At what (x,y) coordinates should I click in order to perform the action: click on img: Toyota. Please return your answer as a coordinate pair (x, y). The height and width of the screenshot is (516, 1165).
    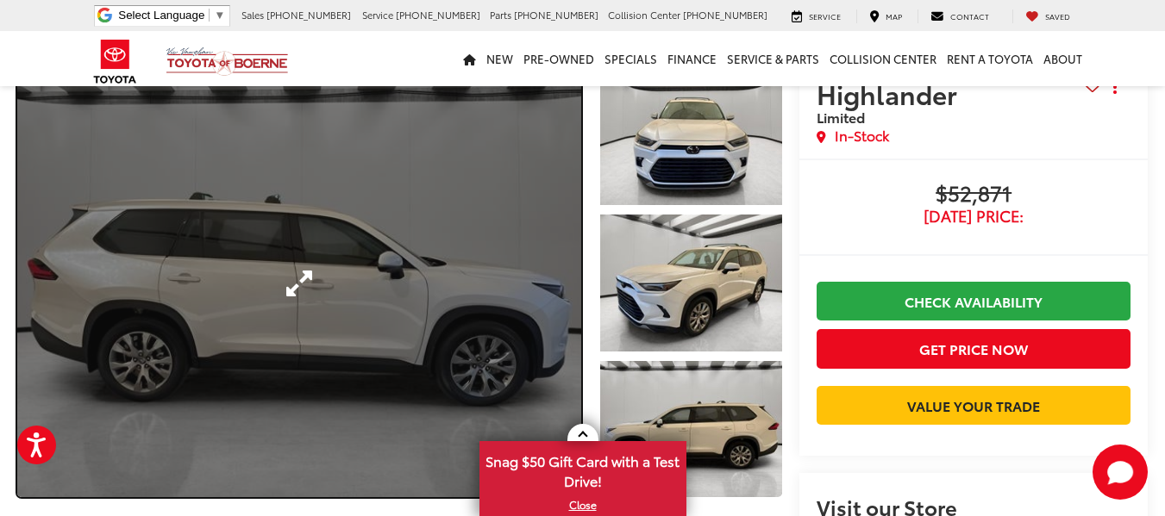
    Looking at the image, I should click on (115, 61).